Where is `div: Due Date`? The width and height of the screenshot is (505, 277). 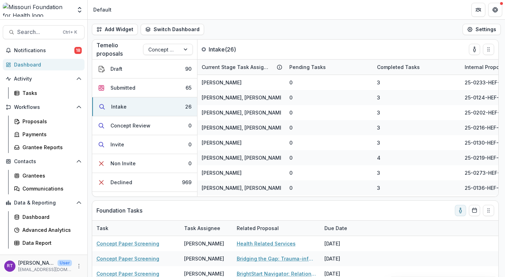
div: Due Date is located at coordinates (347, 228).